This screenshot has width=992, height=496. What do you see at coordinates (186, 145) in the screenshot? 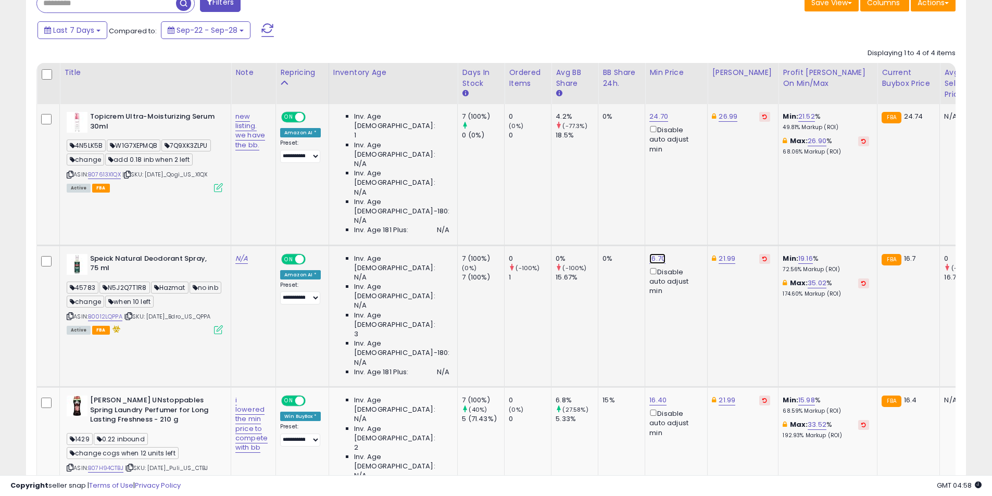
I see `span: 7Q9XK3ZLPU` at bounding box center [186, 145].